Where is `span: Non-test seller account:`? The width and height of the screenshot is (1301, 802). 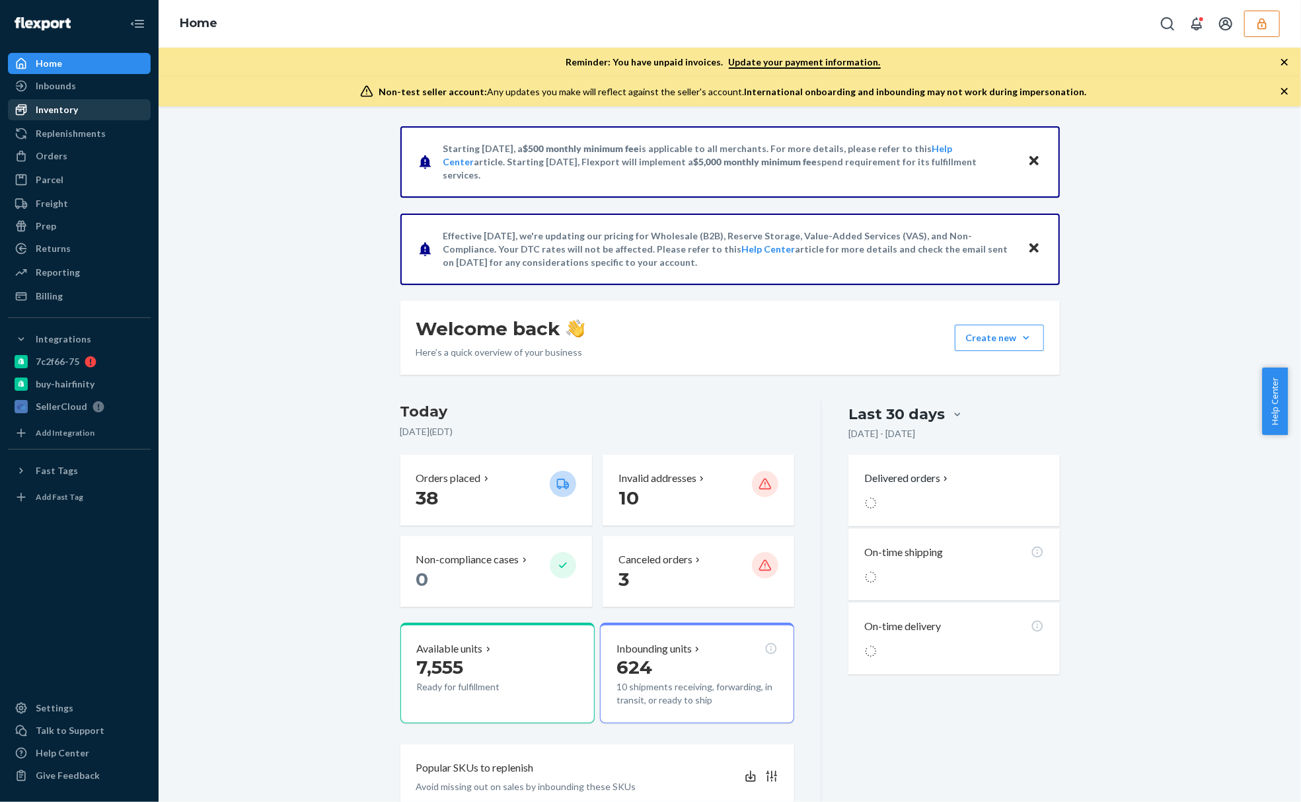
span: Non-test seller account: is located at coordinates (433, 91).